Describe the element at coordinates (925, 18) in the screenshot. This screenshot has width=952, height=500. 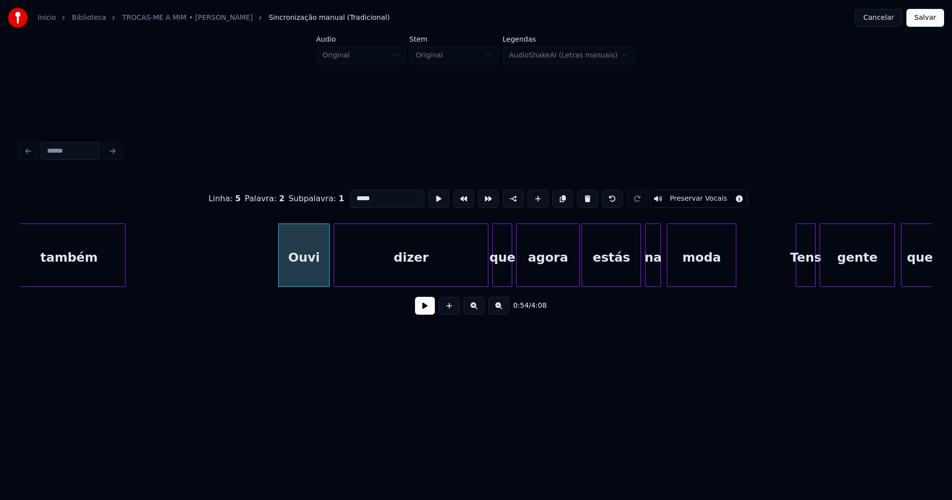
I see `button: Salvar` at that location.